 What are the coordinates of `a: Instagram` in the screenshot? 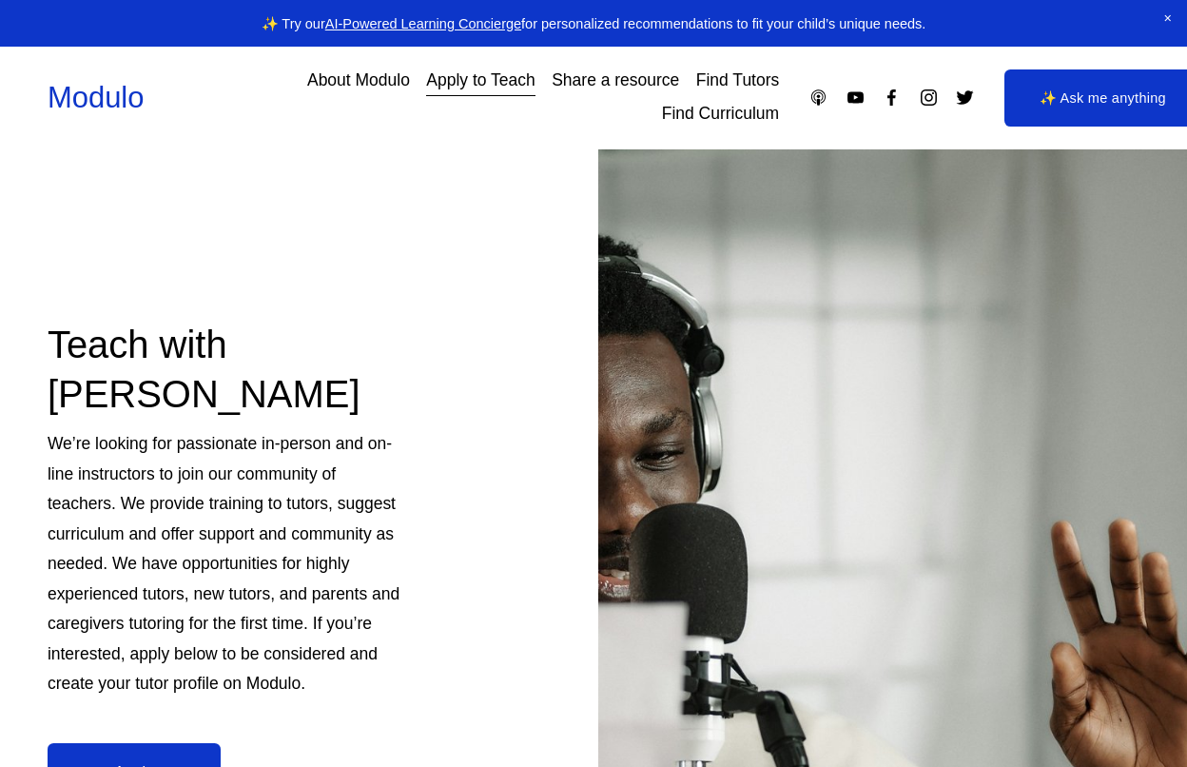 It's located at (929, 97).